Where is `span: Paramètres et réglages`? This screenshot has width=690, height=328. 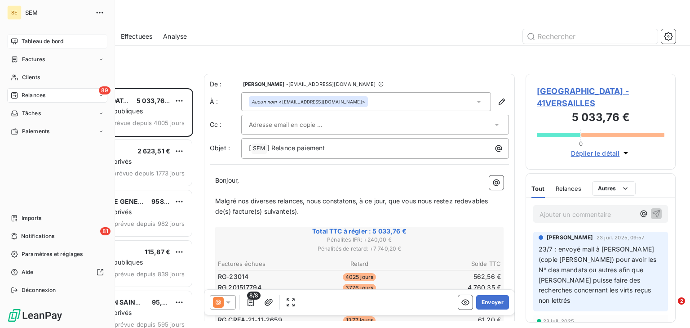 span: Paramètres et réglages is located at coordinates (52, 254).